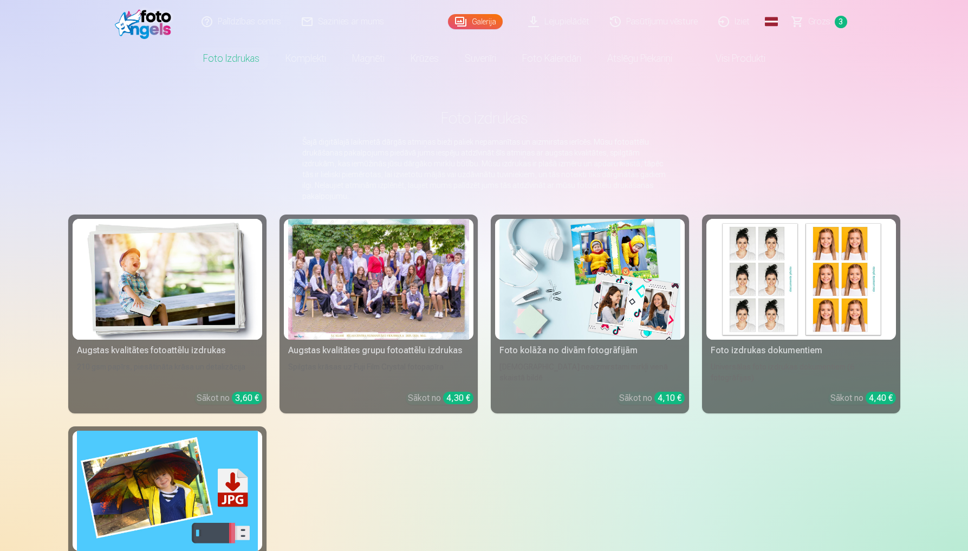 The width and height of the screenshot is (968, 551). What do you see at coordinates (801, 279) in the screenshot?
I see `img: Foto izdrukas dokumentiem` at bounding box center [801, 279].